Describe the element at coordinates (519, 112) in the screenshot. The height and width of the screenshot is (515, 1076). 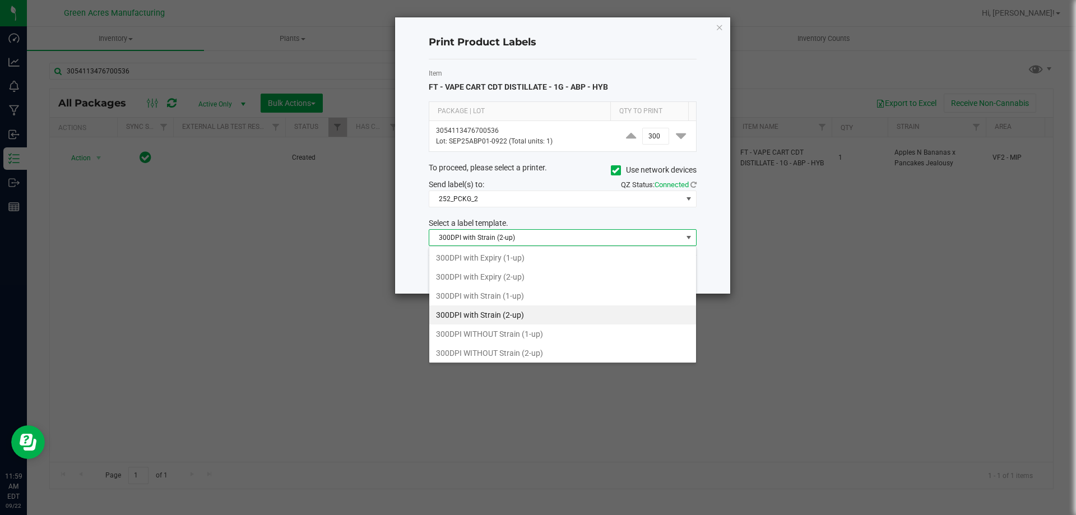
I see `th: Package | Lot` at that location.